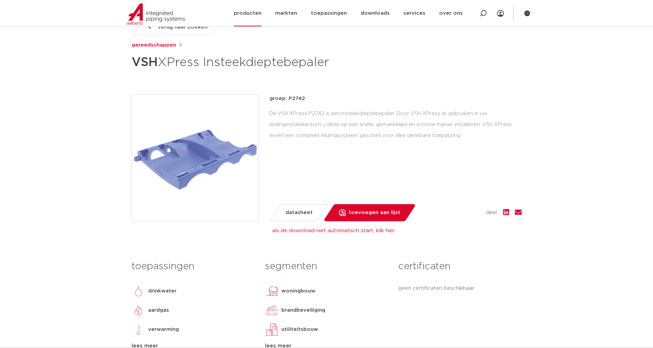  What do you see at coordinates (492, 213) in the screenshot?
I see `span: deel:` at bounding box center [492, 213].